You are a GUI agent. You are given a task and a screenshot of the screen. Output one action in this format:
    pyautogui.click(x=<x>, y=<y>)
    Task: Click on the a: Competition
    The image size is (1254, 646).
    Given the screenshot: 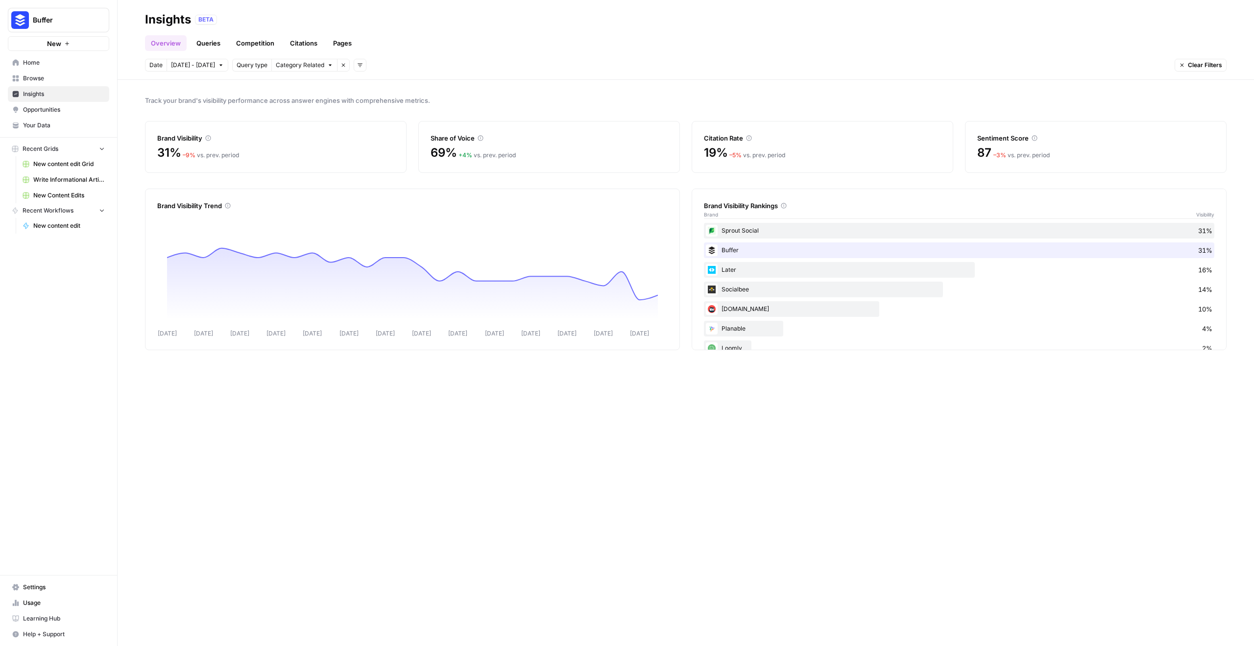 What is the action you would take?
    pyautogui.click(x=255, y=43)
    